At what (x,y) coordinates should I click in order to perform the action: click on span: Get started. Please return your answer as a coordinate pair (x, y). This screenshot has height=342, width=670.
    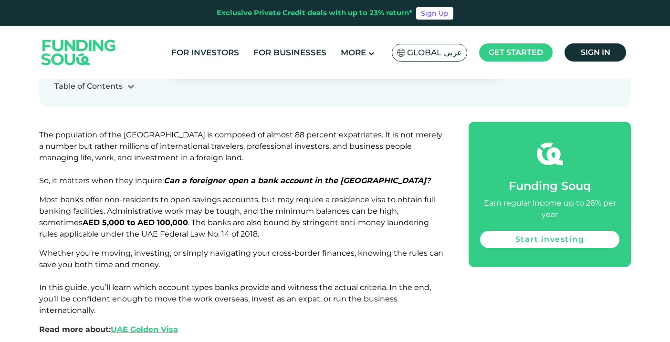
    Looking at the image, I should click on (516, 52).